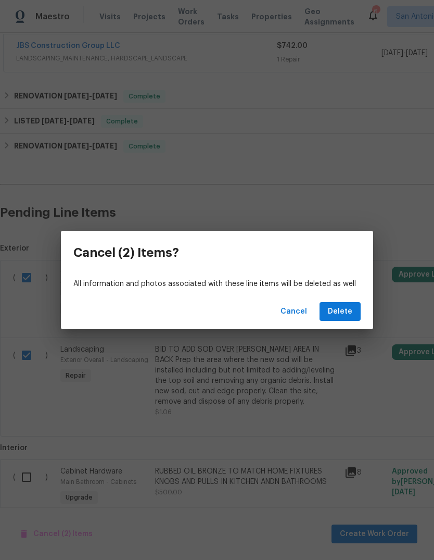 The width and height of the screenshot is (434, 560). I want to click on span: Delete, so click(340, 311).